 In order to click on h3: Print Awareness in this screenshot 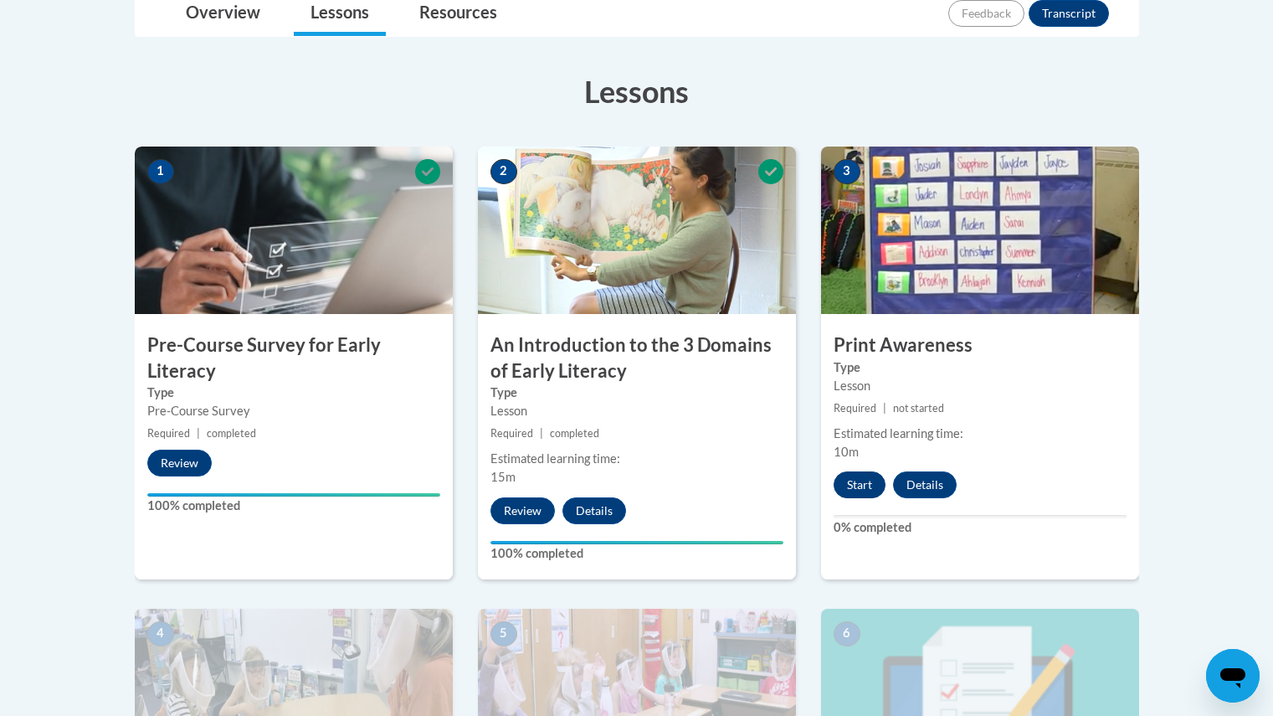, I will do `click(980, 345)`.